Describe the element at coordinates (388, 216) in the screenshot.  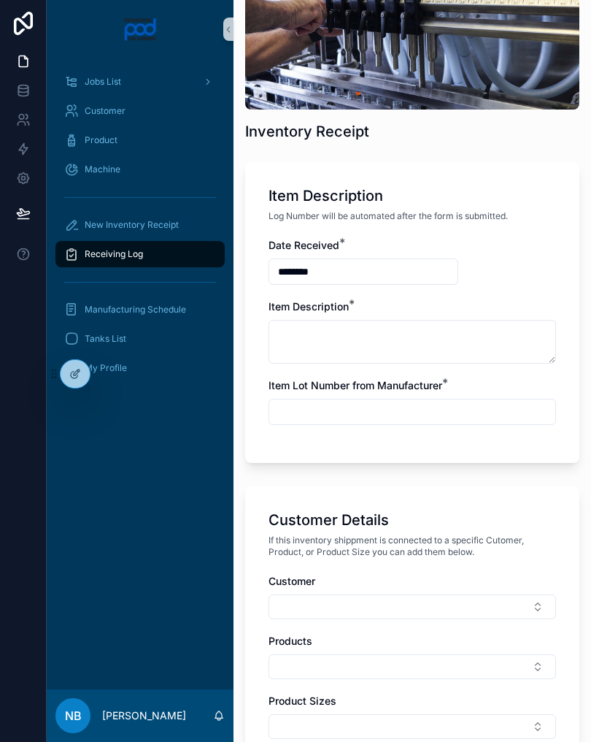
I see `span: Log Number will be automated after the form is submitted.` at that location.